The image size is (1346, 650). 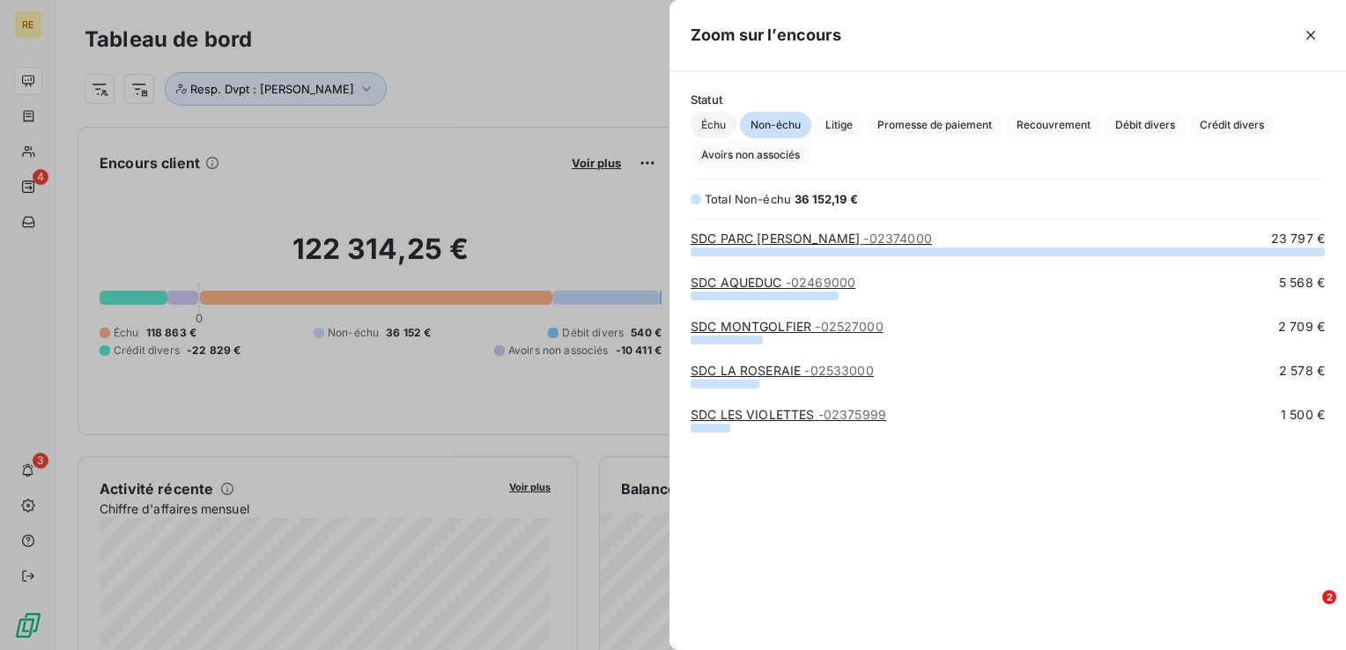 What do you see at coordinates (789, 414) in the screenshot?
I see `a: SDC LES VIOLETTES` at bounding box center [789, 414].